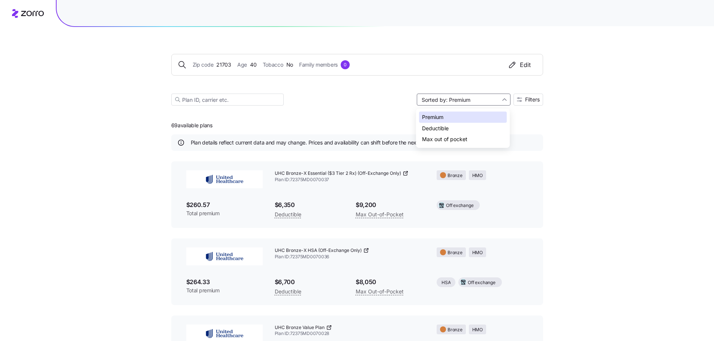 The image size is (714, 341). Describe the element at coordinates (309, 205) in the screenshot. I see `span: $6,350` at that location.